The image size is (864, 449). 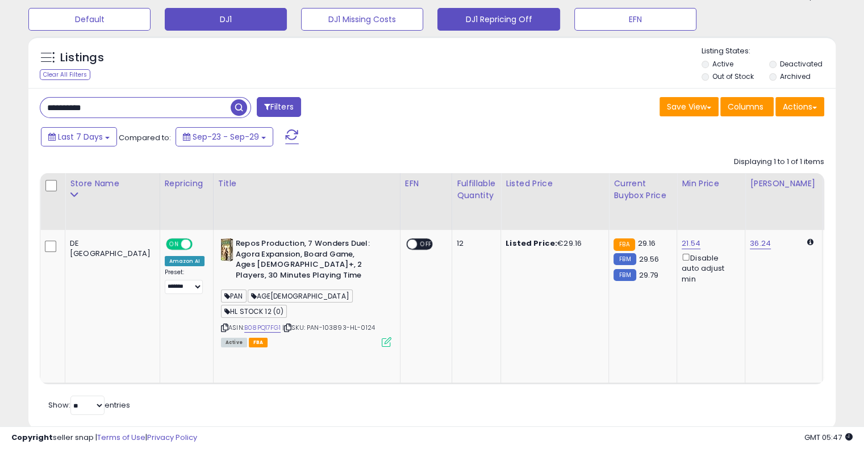 I want to click on button: Default, so click(x=89, y=19).